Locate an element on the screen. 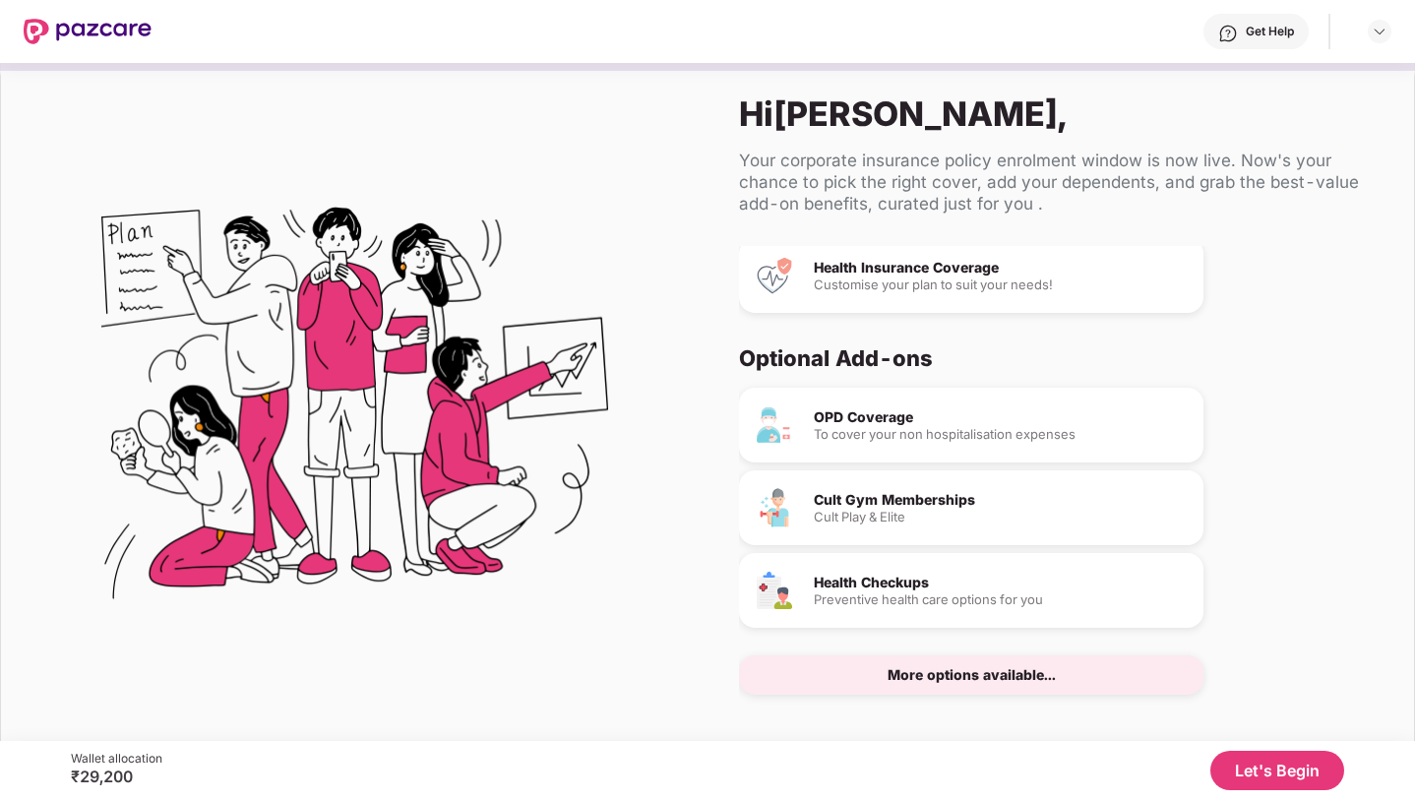  div: Wallet allocation is located at coordinates (116, 759).